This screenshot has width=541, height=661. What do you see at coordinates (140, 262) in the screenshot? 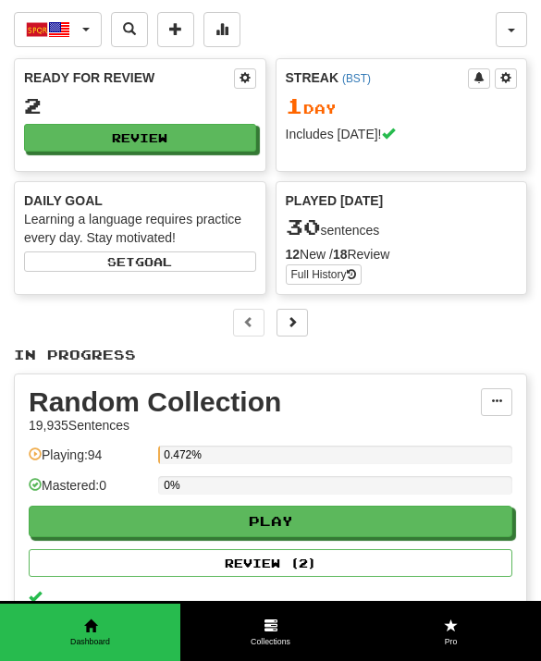
I see `button: Setgoal` at bounding box center [140, 262].